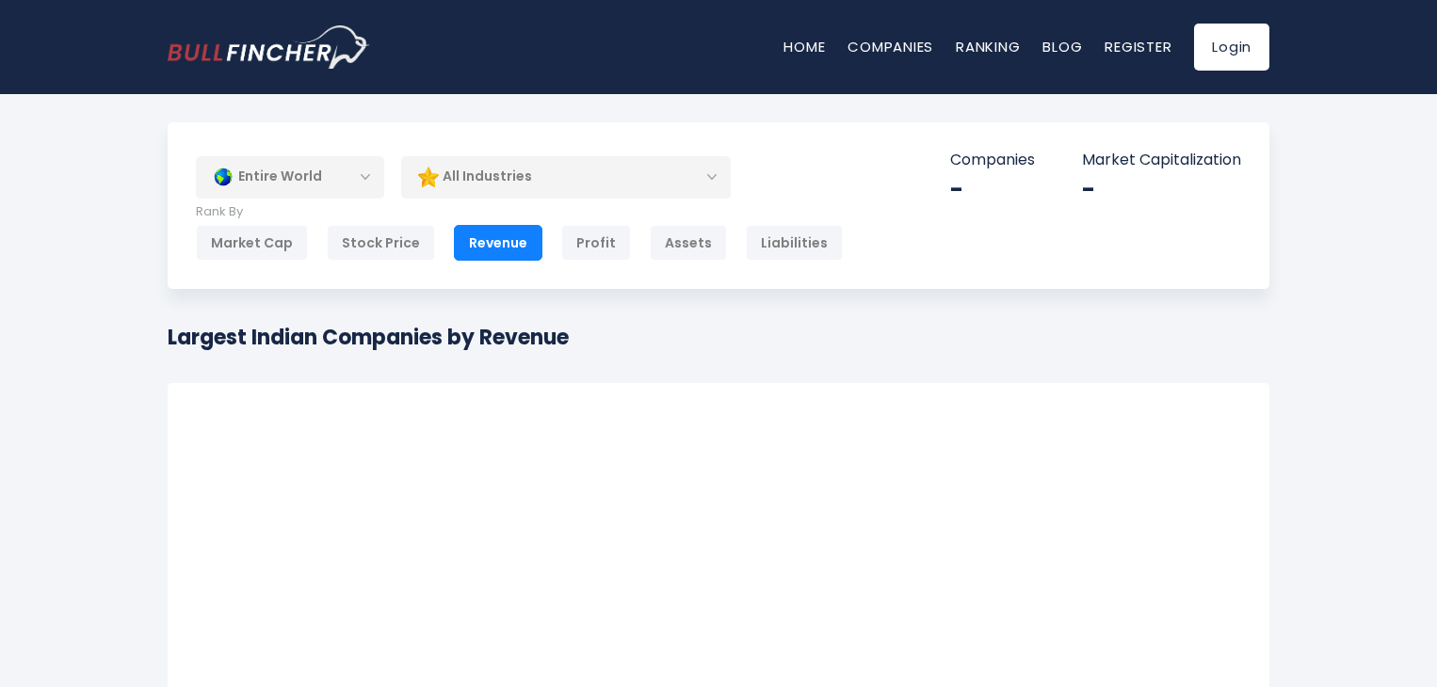 The image size is (1437, 687). I want to click on p: Market Capitalization, so click(1161, 160).